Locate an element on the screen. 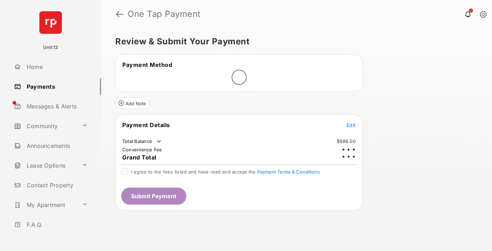  td: Total Balance is located at coordinates (142, 141).